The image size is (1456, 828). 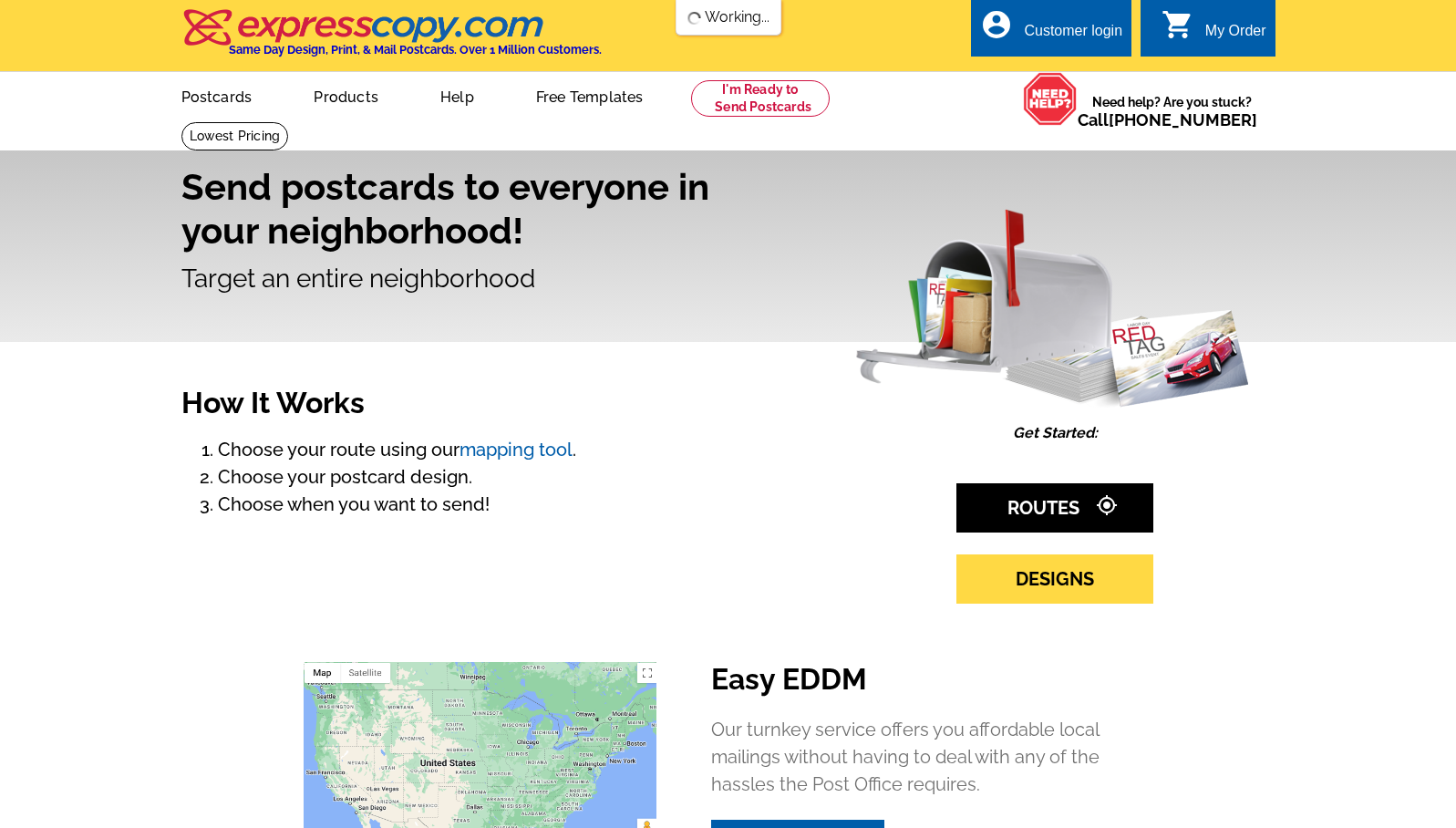 I want to click on a: Postcards, so click(x=217, y=95).